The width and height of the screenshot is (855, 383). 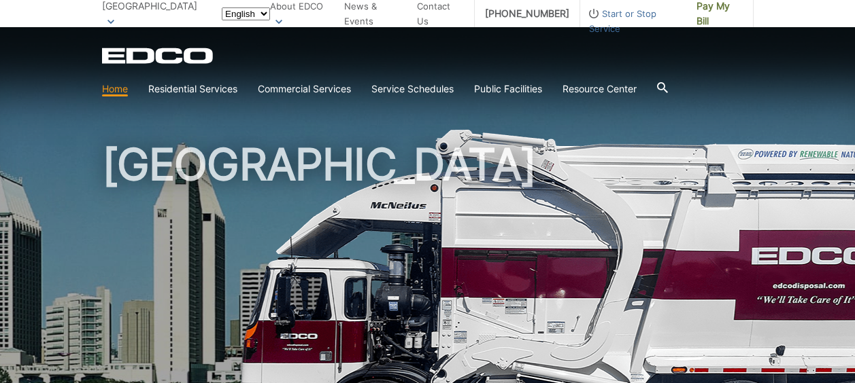 What do you see at coordinates (412, 89) in the screenshot?
I see `a: Service Schedules` at bounding box center [412, 89].